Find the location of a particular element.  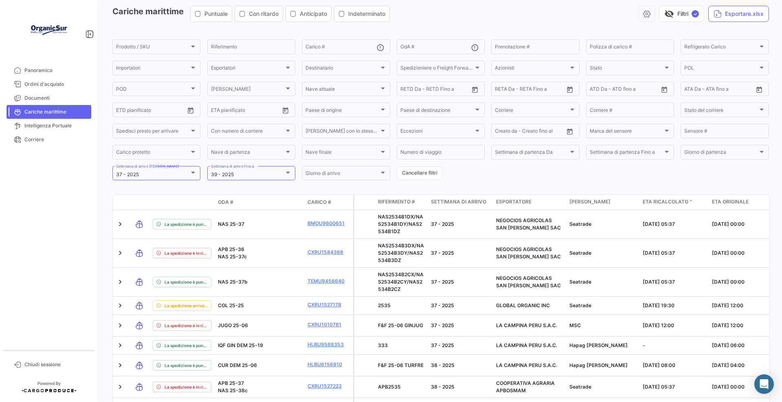

span: GLOBAL ORGANIC INC is located at coordinates (523, 305).